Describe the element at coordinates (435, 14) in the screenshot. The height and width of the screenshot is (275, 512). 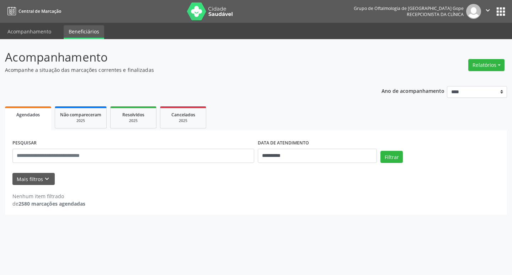
I see `span: Recepcionista da clínica` at that location.